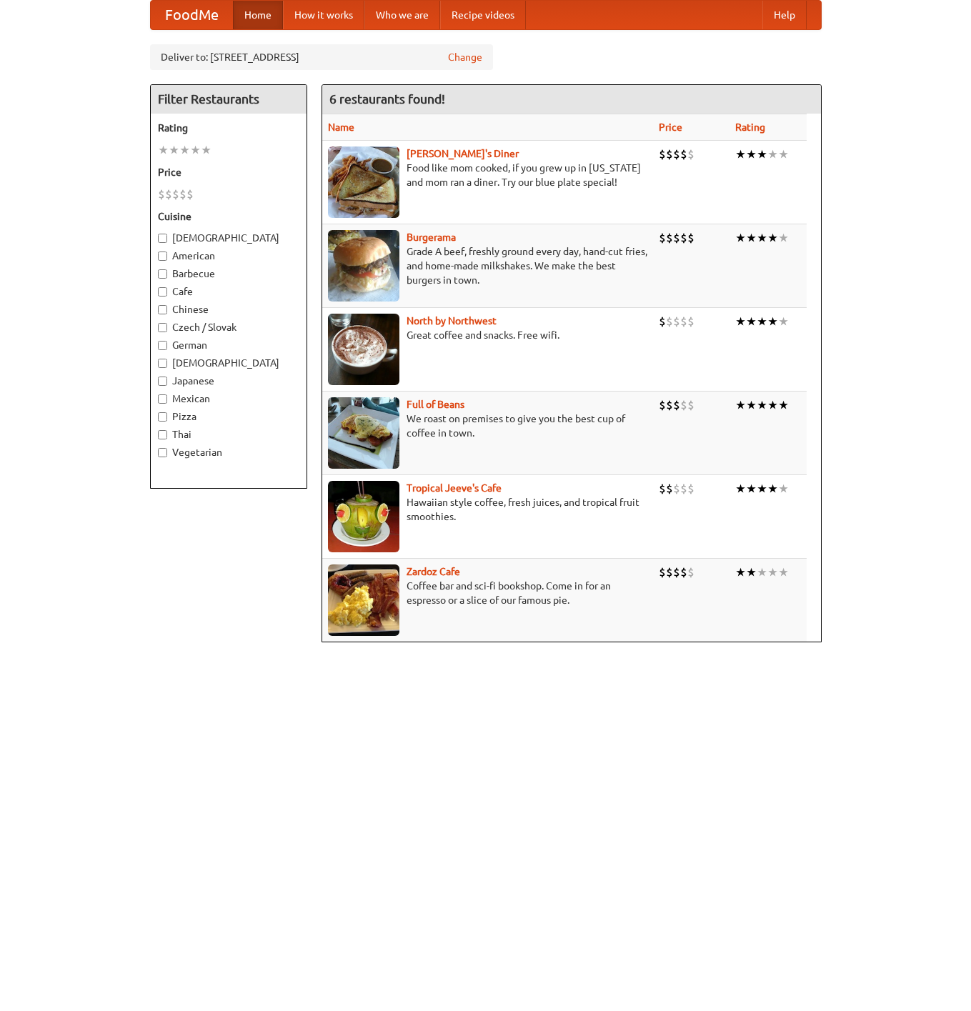 This screenshot has height=1011, width=971. Describe the element at coordinates (364, 517) in the screenshot. I see `img: jeeves.jpg` at that location.